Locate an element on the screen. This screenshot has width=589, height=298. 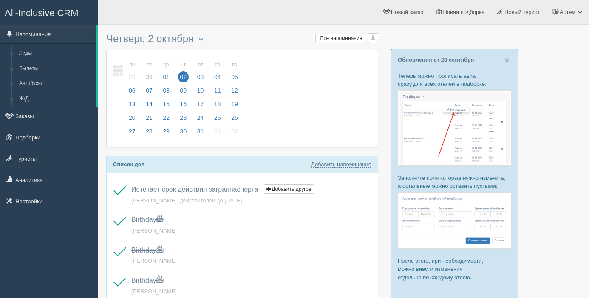
a: вс 05 is located at coordinates (233, 71).